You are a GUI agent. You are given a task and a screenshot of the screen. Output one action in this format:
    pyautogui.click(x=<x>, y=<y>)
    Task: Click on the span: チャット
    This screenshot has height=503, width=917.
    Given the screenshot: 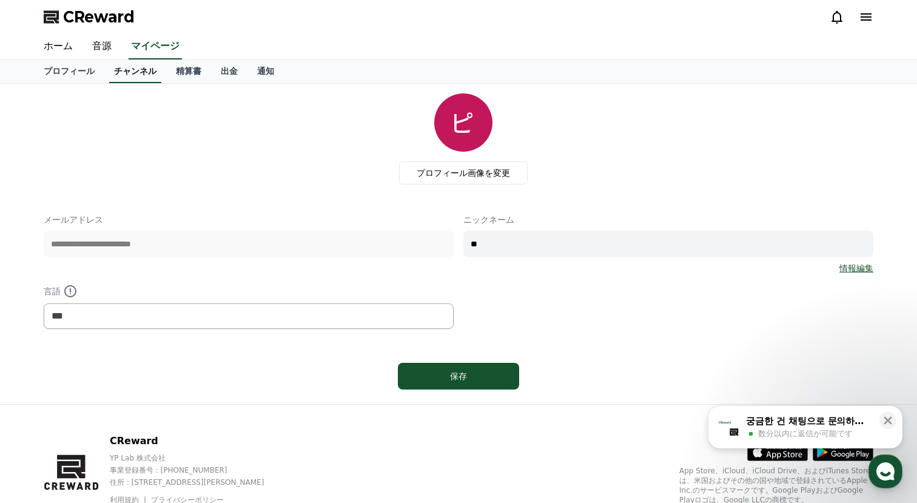 What is the action you would take?
    pyautogui.click(x=118, y=408)
    